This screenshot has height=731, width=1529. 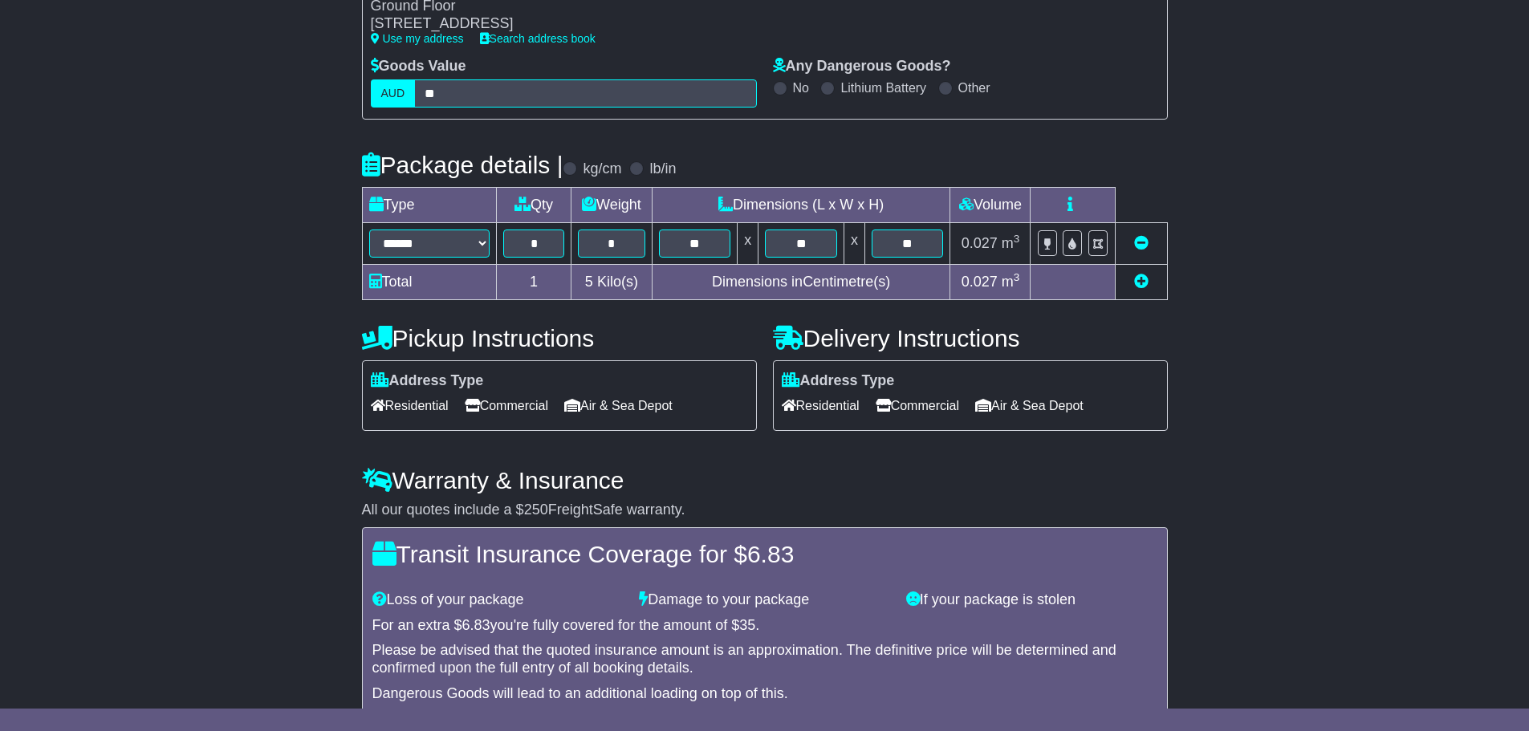 I want to click on a: Add new item, so click(x=1142, y=282).